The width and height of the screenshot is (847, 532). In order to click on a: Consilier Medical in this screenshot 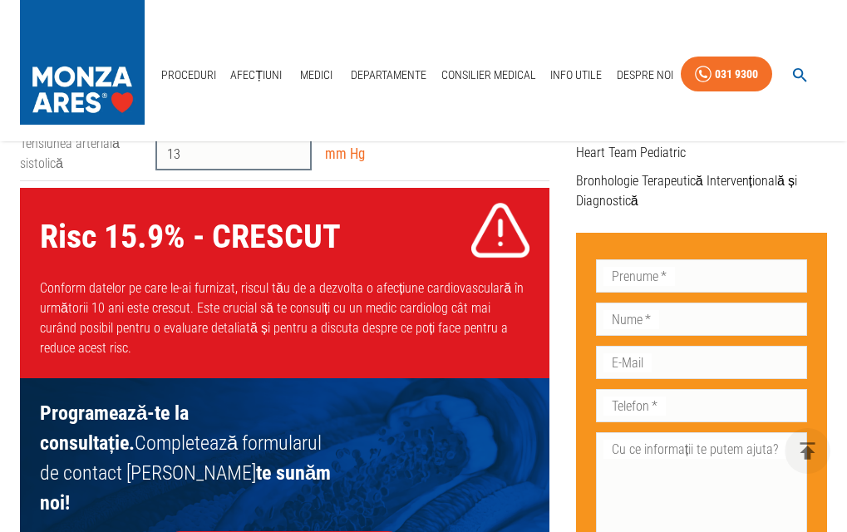, I will do `click(489, 75)`.